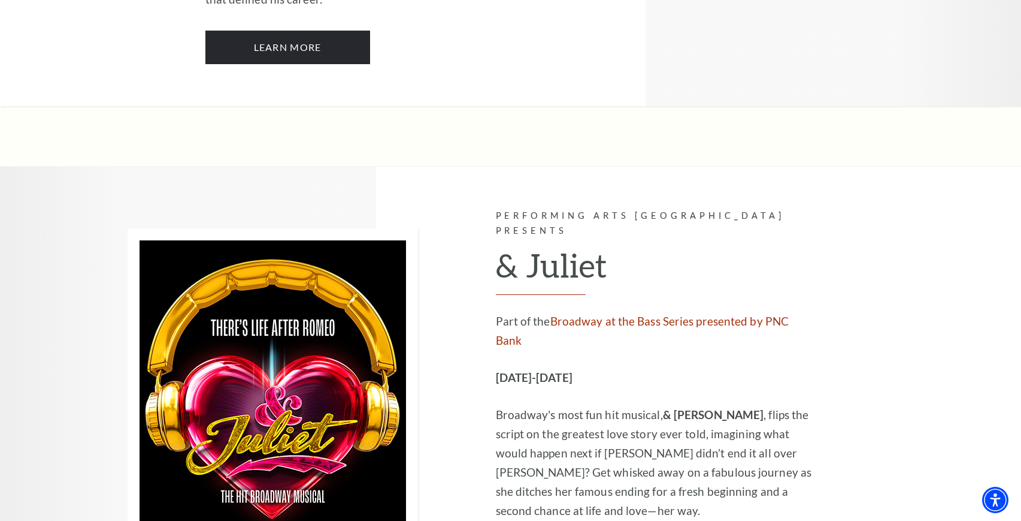 The image size is (1021, 521). I want to click on p: Part of the, so click(656, 331).